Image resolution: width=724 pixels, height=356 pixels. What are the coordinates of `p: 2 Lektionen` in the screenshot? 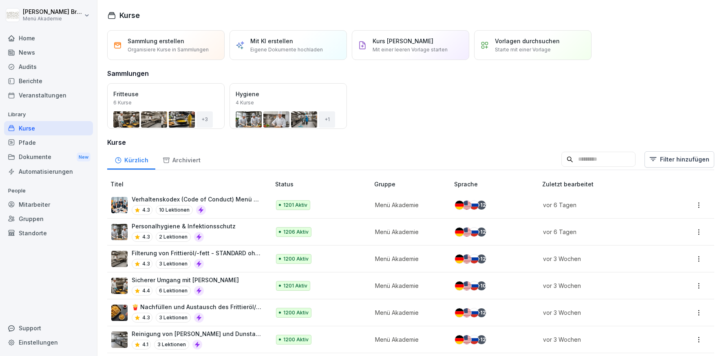 It's located at (173, 237).